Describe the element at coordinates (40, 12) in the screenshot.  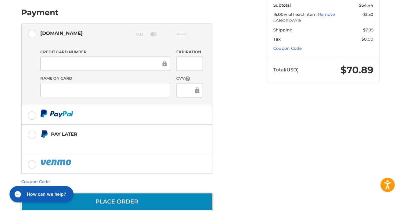
I see `h2: Payment` at that location.